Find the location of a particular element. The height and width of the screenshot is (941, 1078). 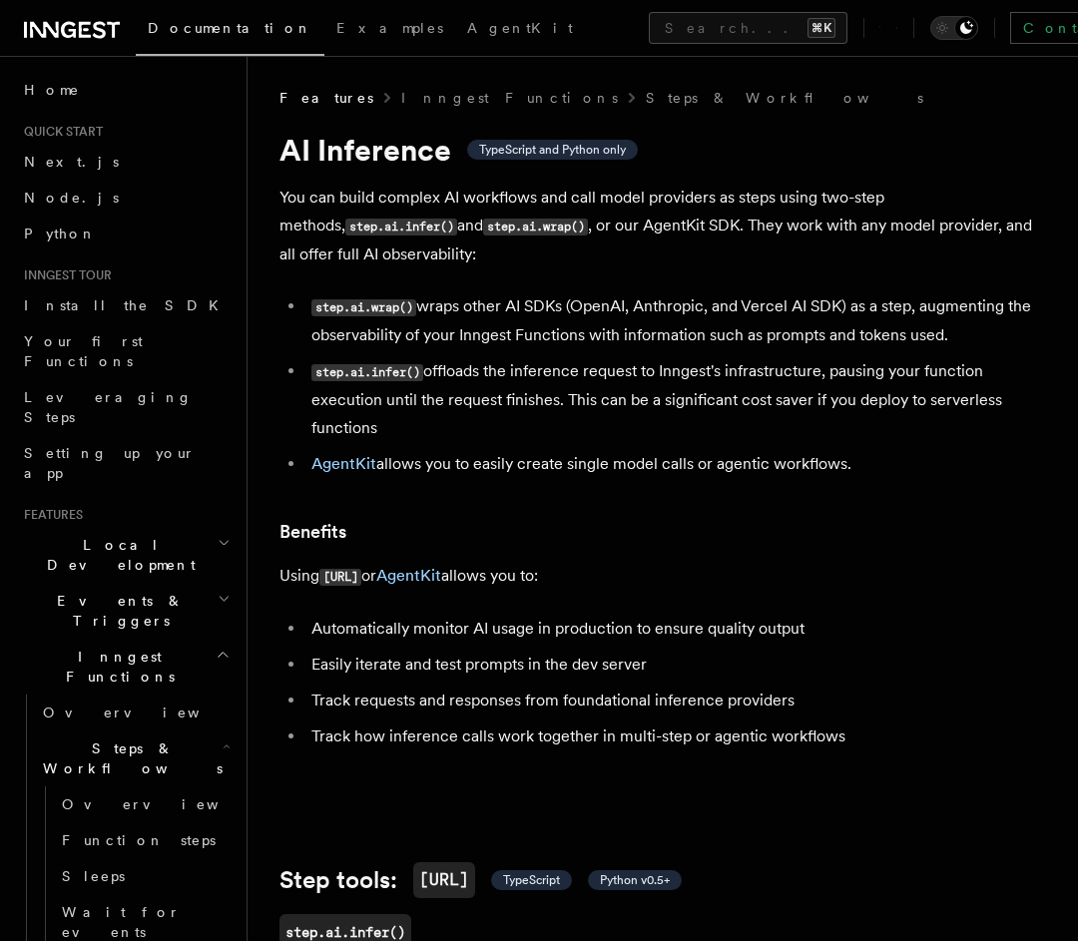

span: TypeScript is located at coordinates (531, 880).